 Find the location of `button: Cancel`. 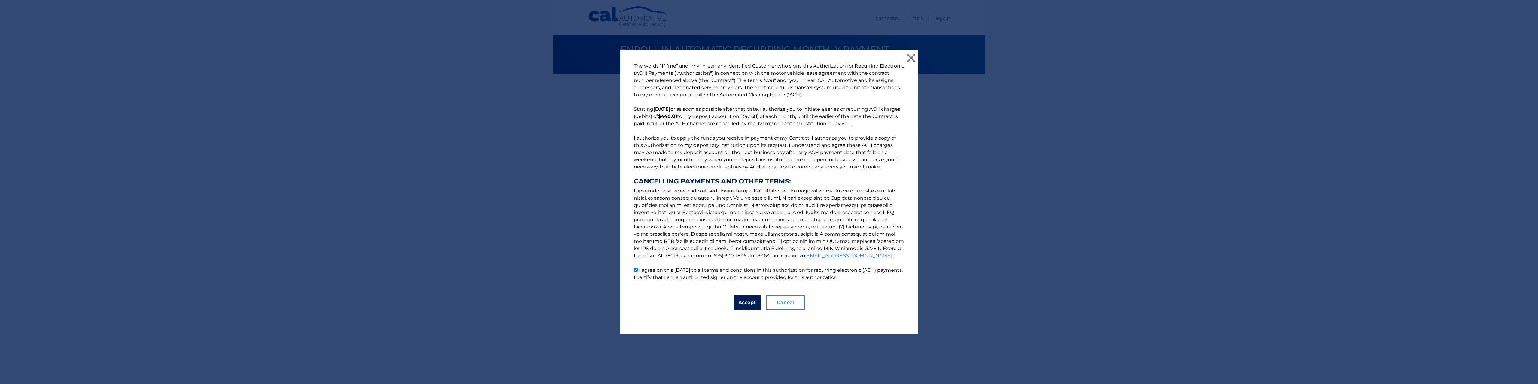

button: Cancel is located at coordinates (786, 303).